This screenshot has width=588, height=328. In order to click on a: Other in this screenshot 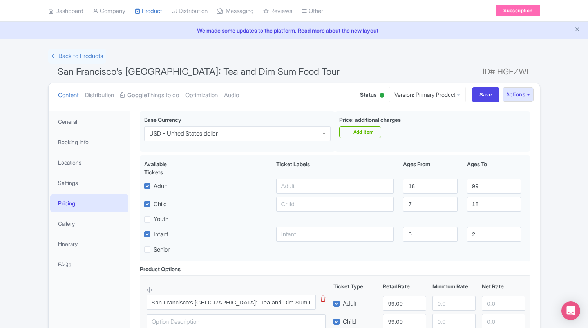, I will do `click(312, 11)`.